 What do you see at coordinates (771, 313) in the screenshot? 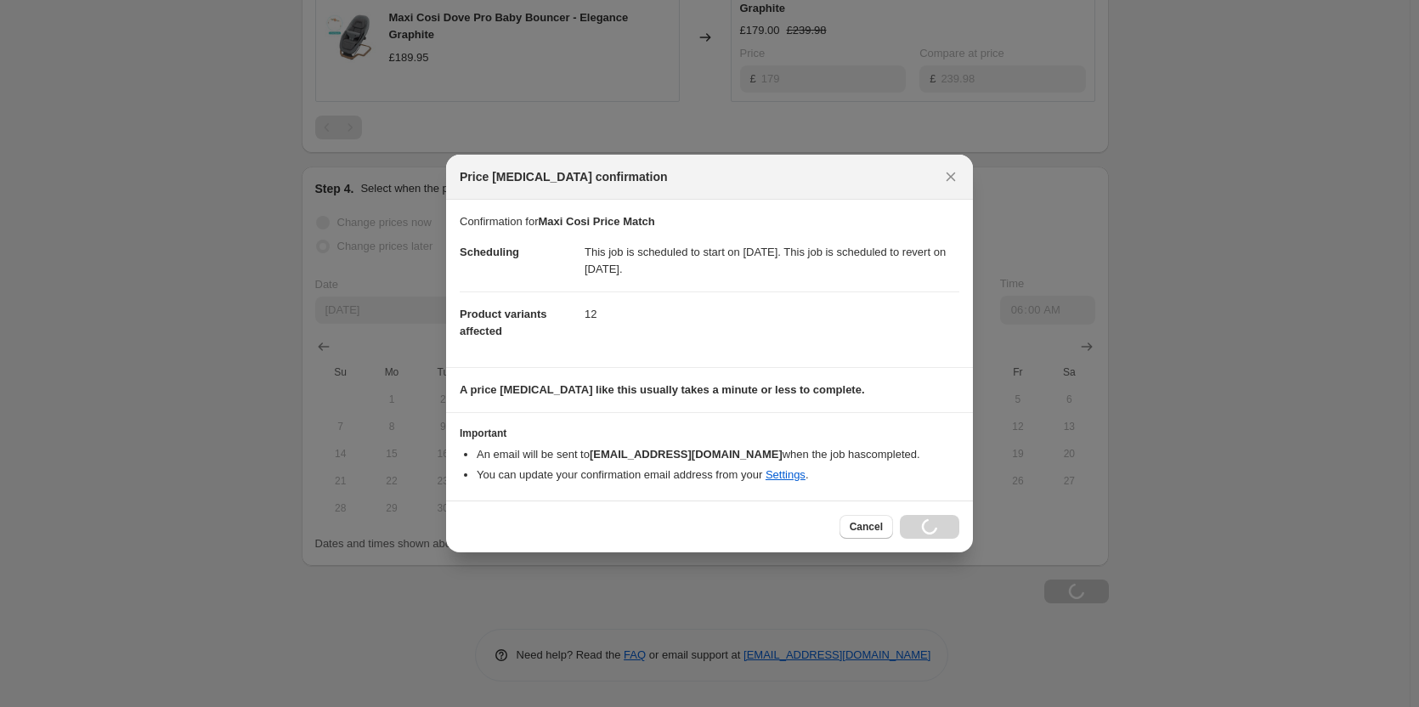
I see `dd: 12` at bounding box center [771, 313].